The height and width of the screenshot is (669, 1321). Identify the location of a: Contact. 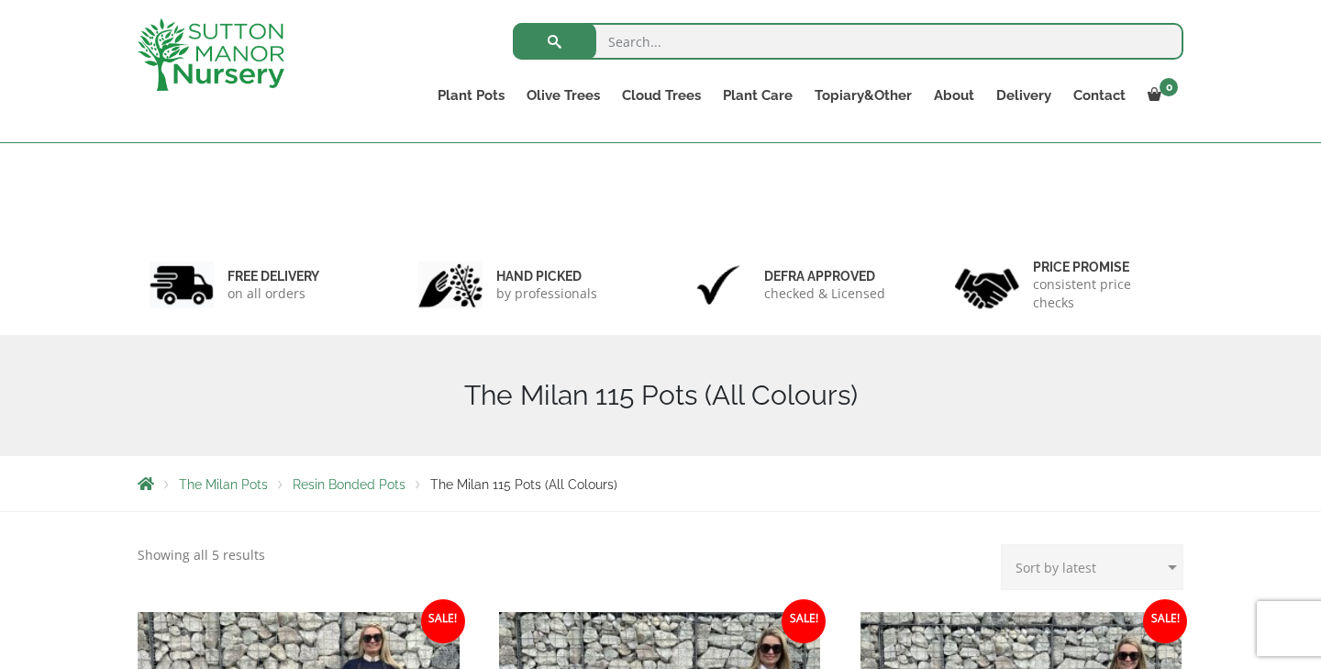
(1099, 95).